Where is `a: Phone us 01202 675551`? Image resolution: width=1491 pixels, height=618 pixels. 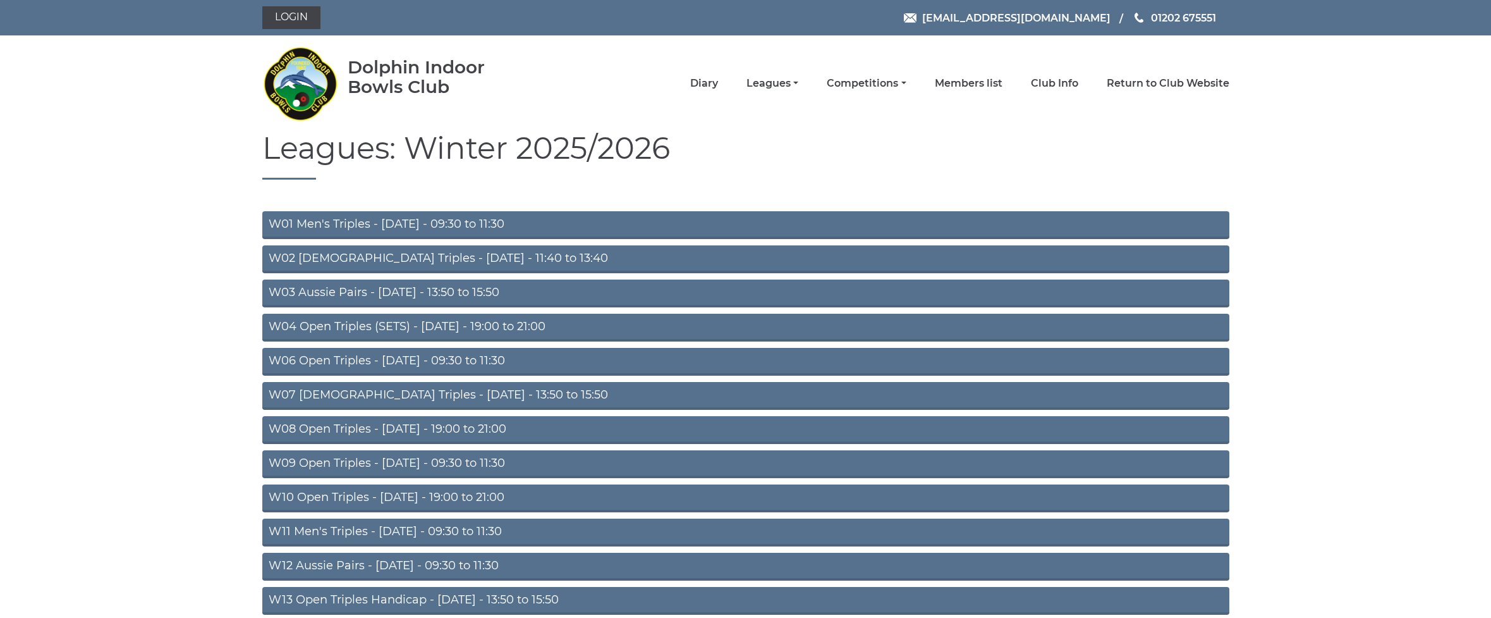 a: Phone us 01202 675551 is located at coordinates (1174, 18).